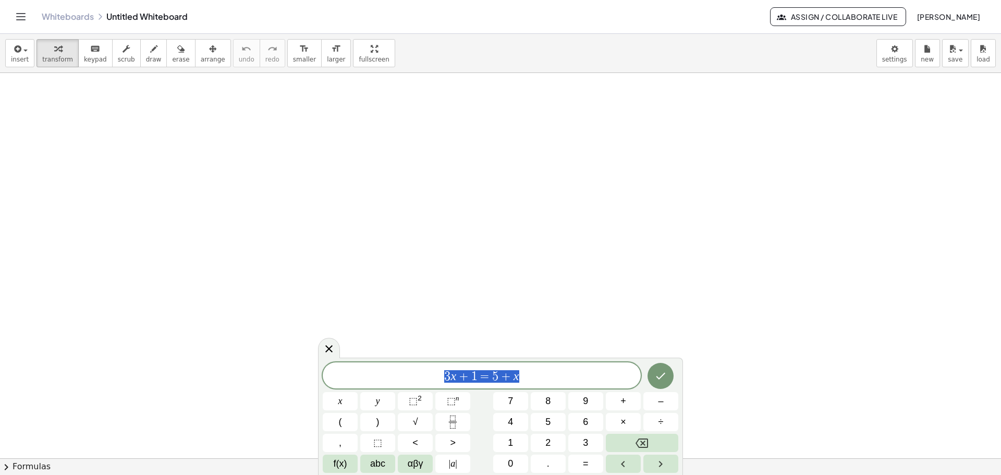 The width and height of the screenshot is (1001, 475). Describe the element at coordinates (213, 59) in the screenshot. I see `span: arrange` at that location.